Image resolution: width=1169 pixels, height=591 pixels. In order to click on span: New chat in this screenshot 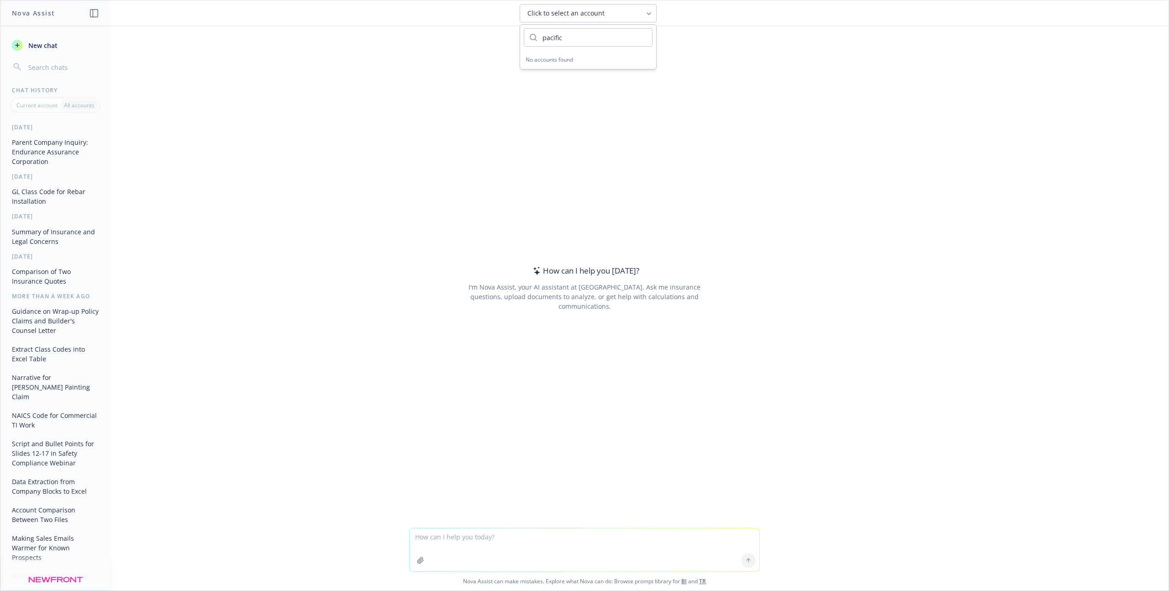, I will do `click(42, 45)`.